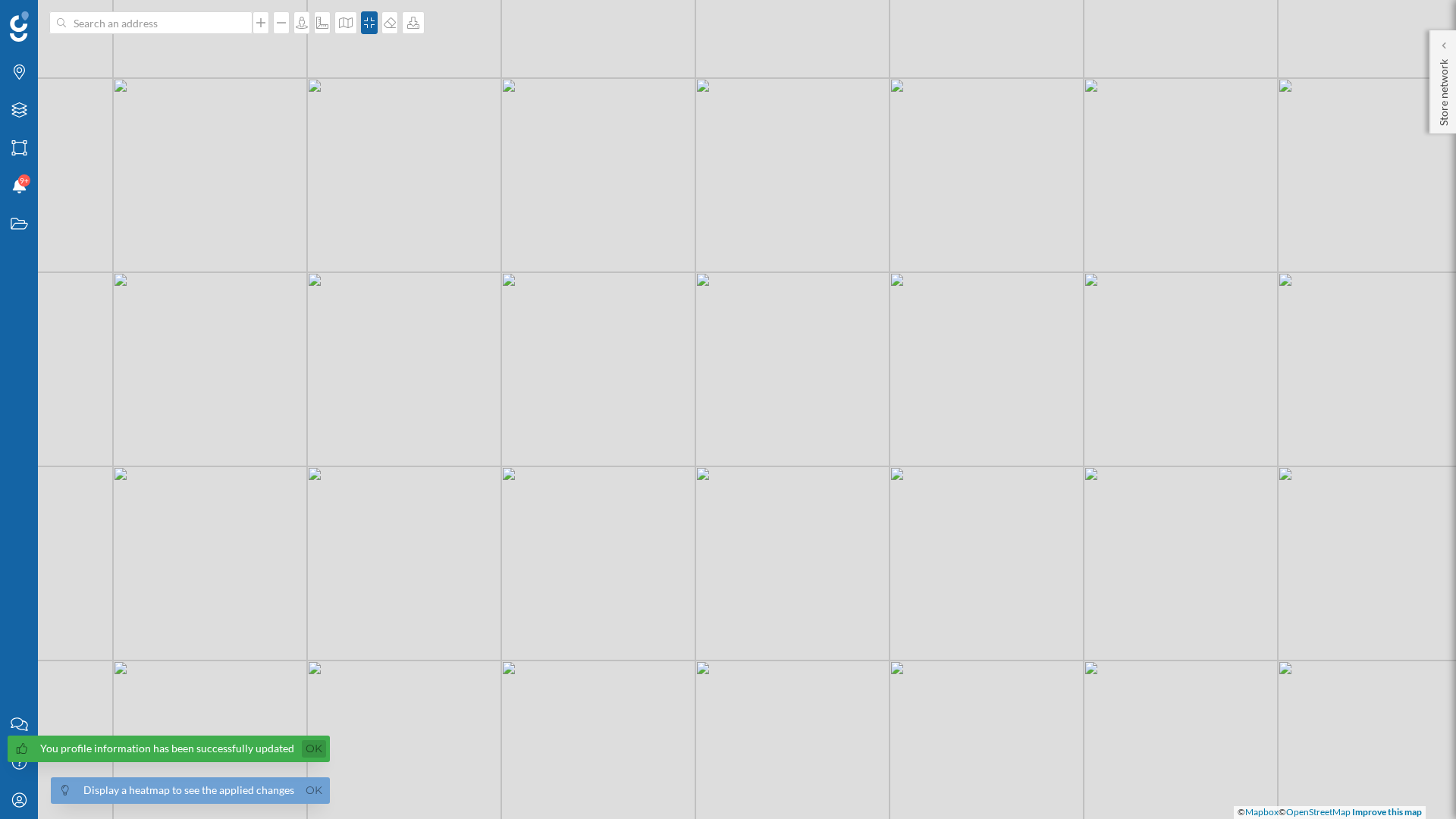 Image resolution: width=1456 pixels, height=819 pixels. Describe the element at coordinates (1261, 811) in the screenshot. I see `a: Mapbox` at that location.